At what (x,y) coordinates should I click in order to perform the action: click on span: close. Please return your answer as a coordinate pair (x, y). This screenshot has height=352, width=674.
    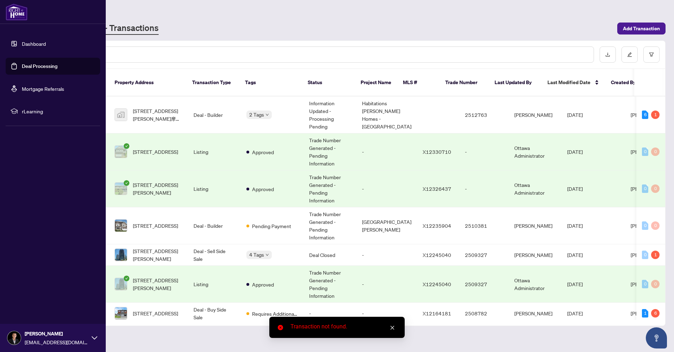
    Looking at the image, I should click on (392, 328).